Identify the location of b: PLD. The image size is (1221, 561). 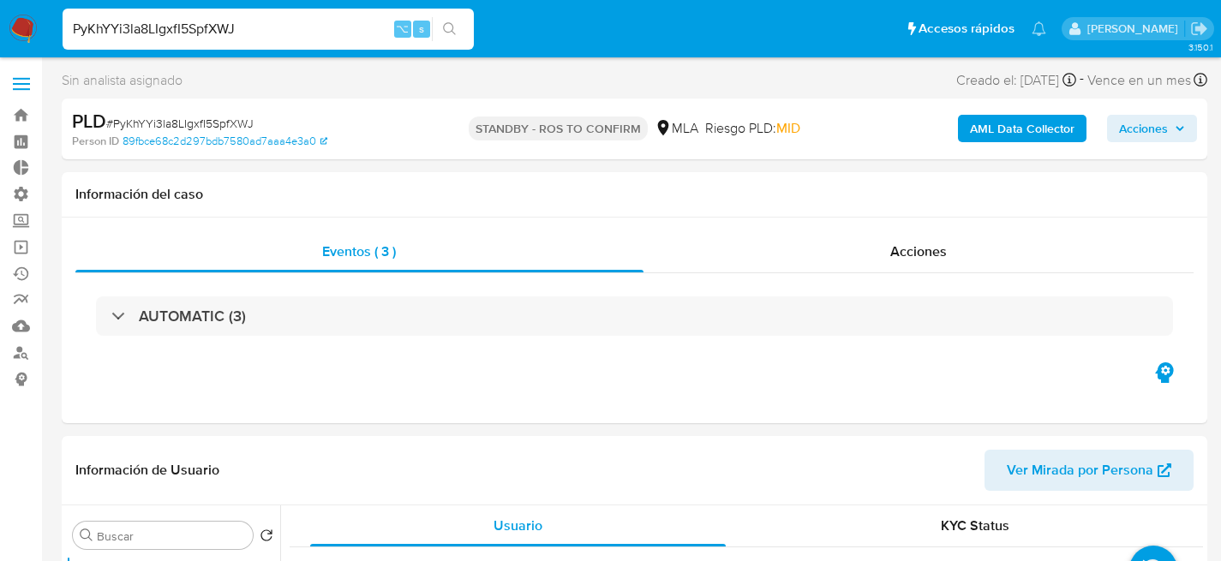
(89, 121).